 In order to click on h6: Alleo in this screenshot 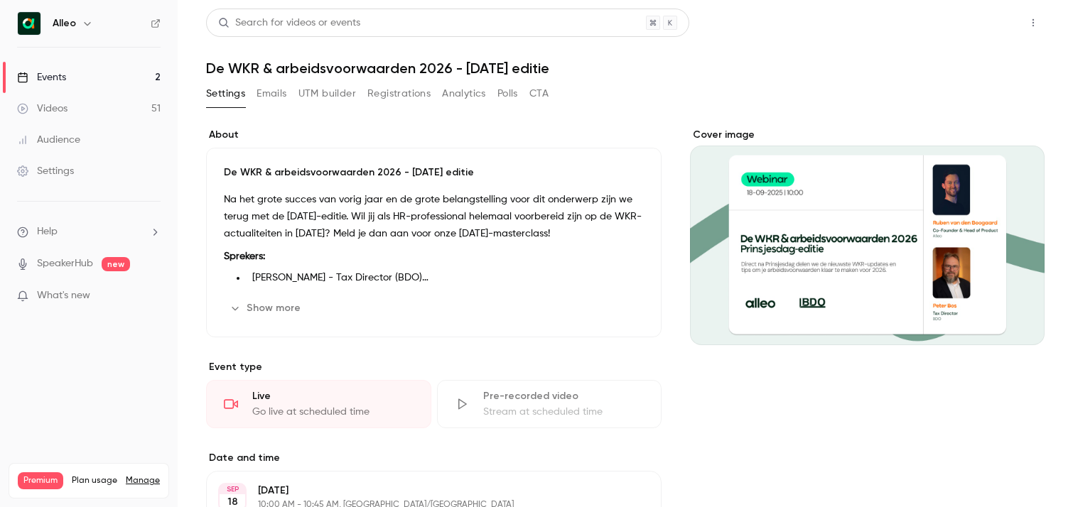, I will do `click(64, 23)`.